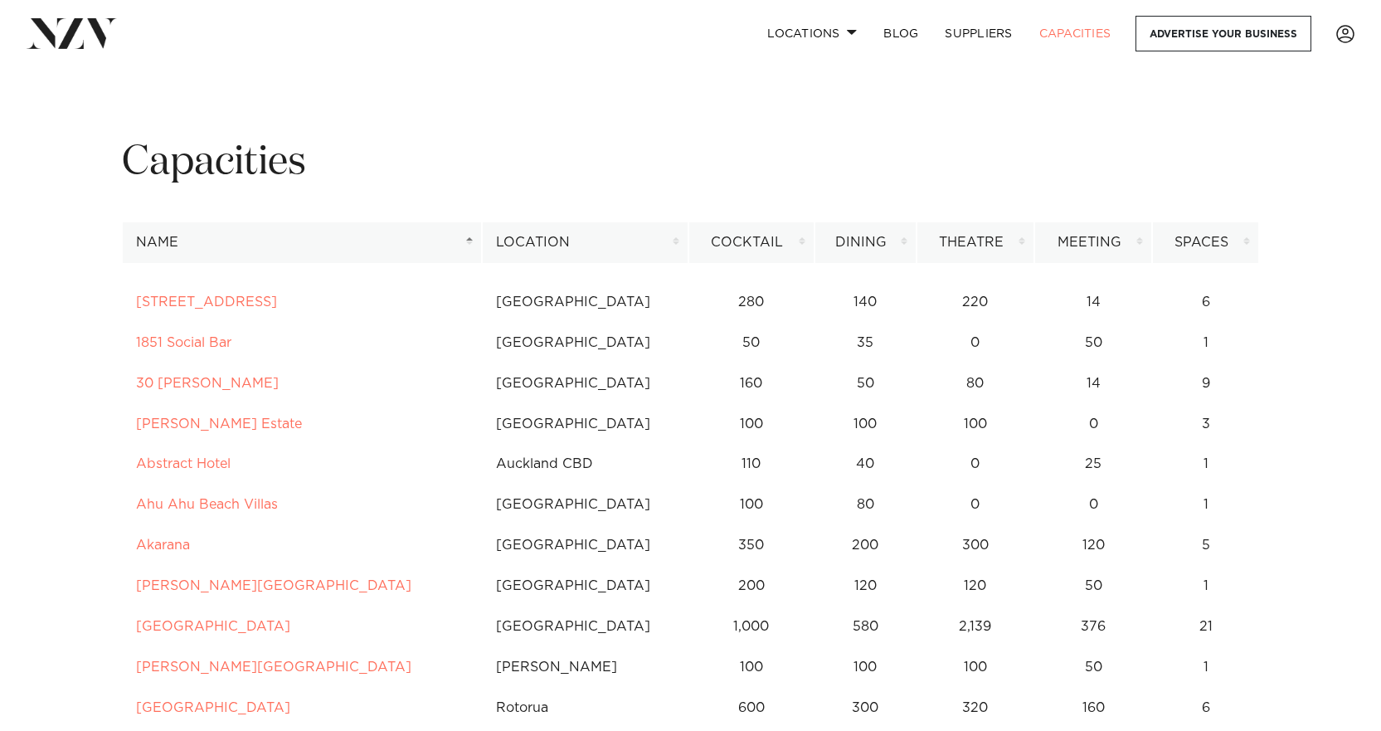 The image size is (1381, 731). What do you see at coordinates (865, 342) in the screenshot?
I see `td: 35` at bounding box center [865, 342].